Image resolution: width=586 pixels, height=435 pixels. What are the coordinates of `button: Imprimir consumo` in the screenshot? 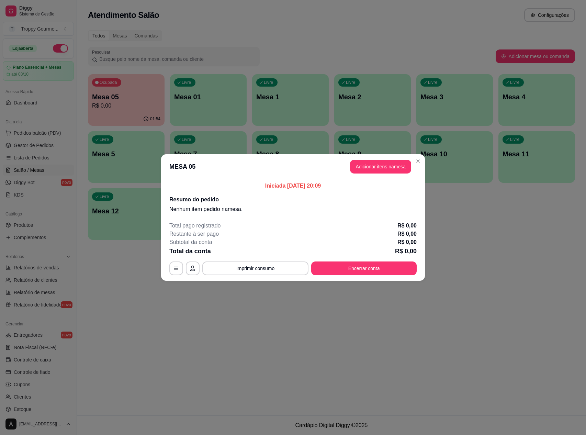 It's located at (255, 268).